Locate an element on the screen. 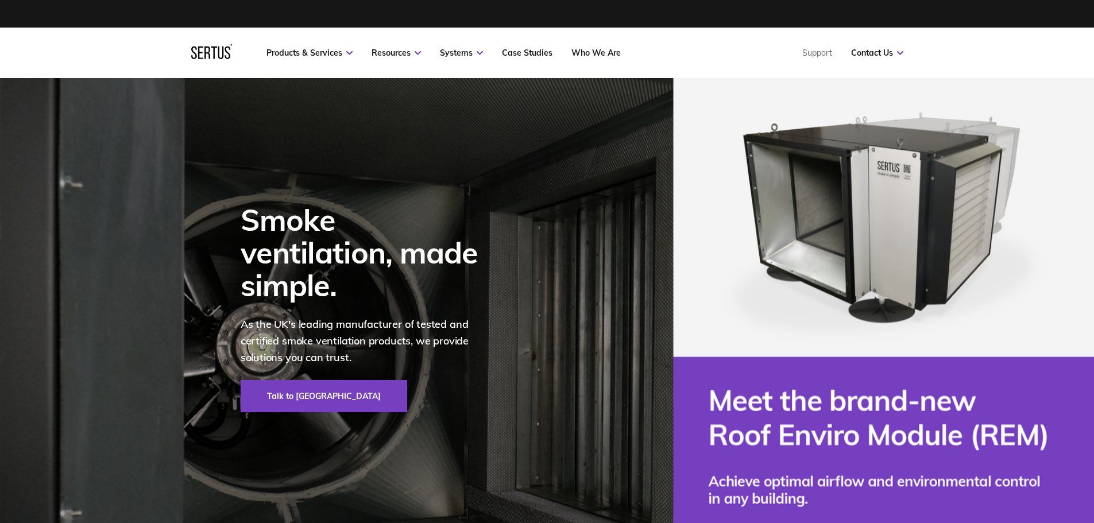 The image size is (1094, 523). a: Contact Us is located at coordinates (877, 53).